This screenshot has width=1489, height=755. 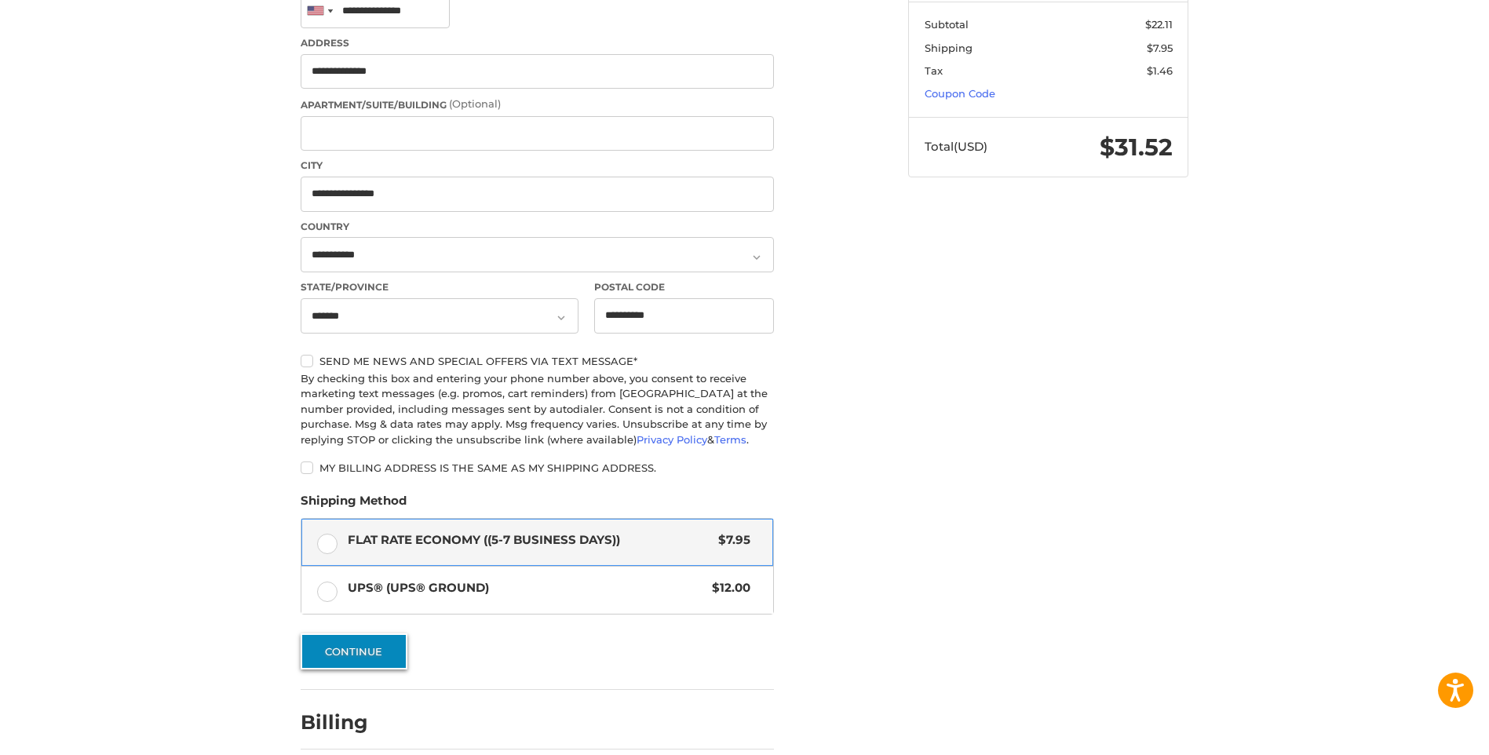 I want to click on button: Continue, so click(x=354, y=652).